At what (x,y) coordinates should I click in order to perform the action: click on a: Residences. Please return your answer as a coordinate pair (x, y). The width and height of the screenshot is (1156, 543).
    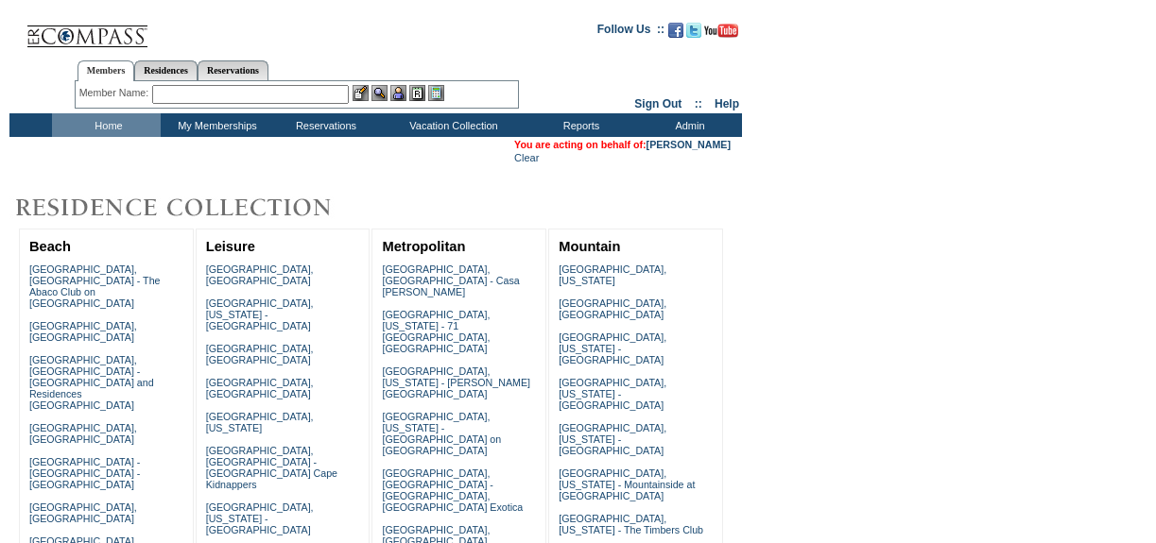
    Looking at the image, I should click on (165, 70).